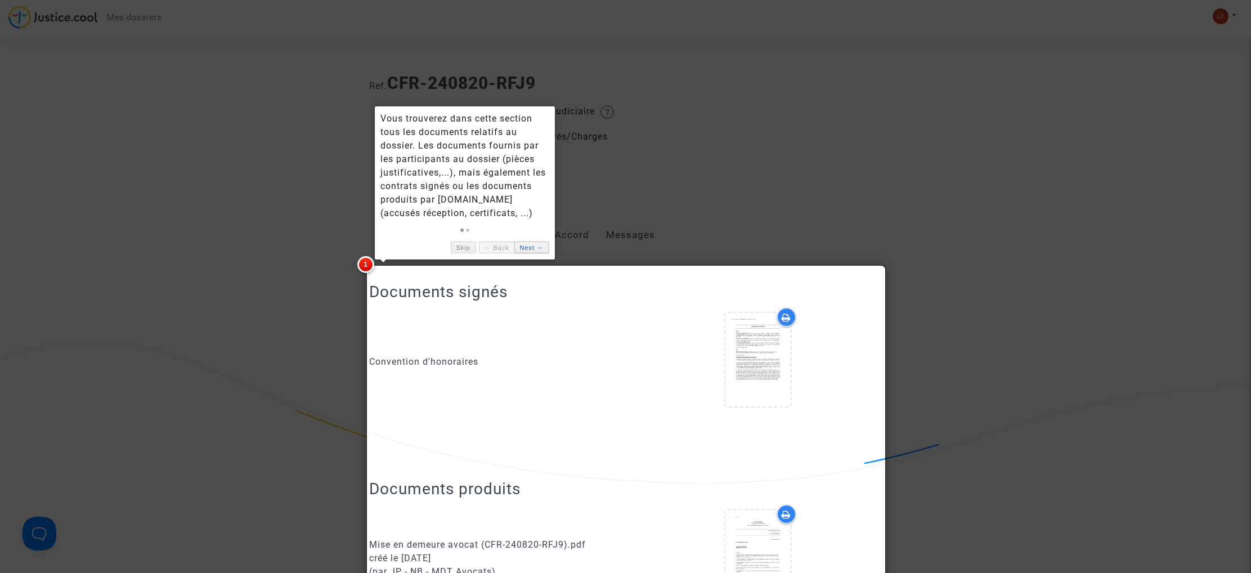 The width and height of the screenshot is (1251, 573). What do you see at coordinates (493, 545) in the screenshot?
I see `div: Mise en demeure avocat (CFR-240820-RFJ9).pdf` at bounding box center [493, 545].